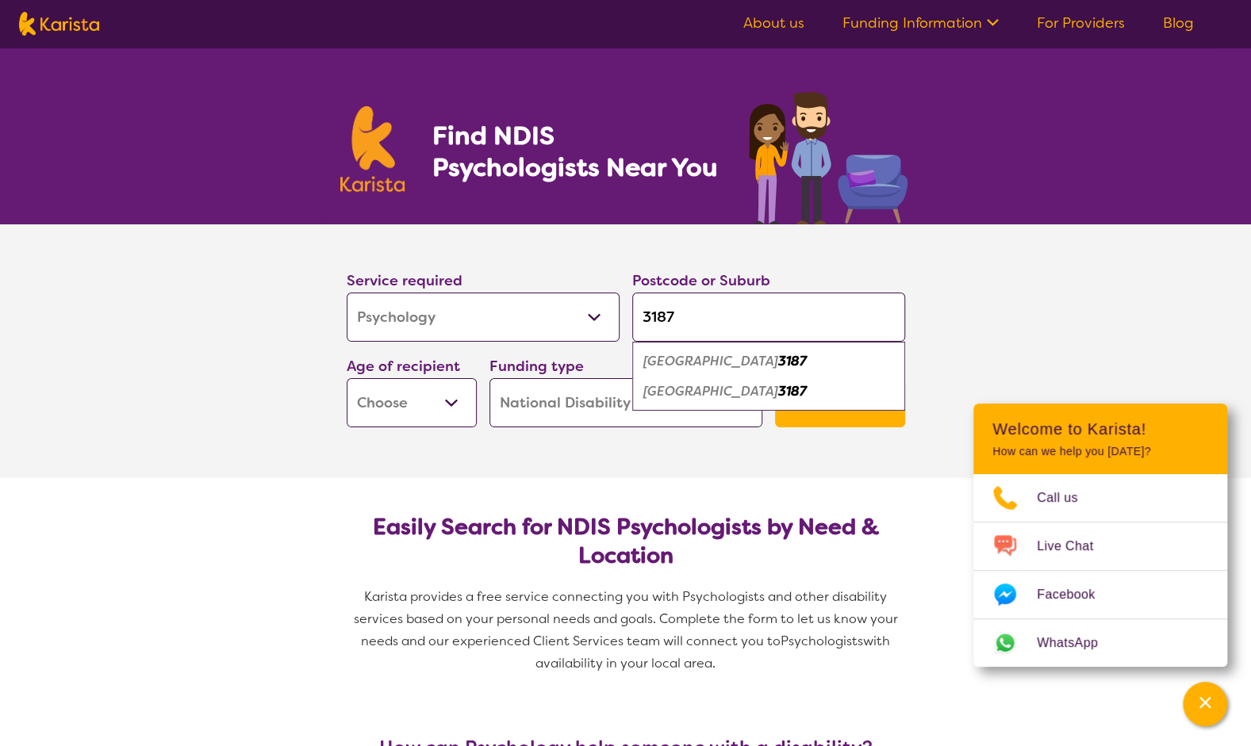 This screenshot has width=1251, height=746. Describe the element at coordinates (773, 23) in the screenshot. I see `a: About us` at that location.